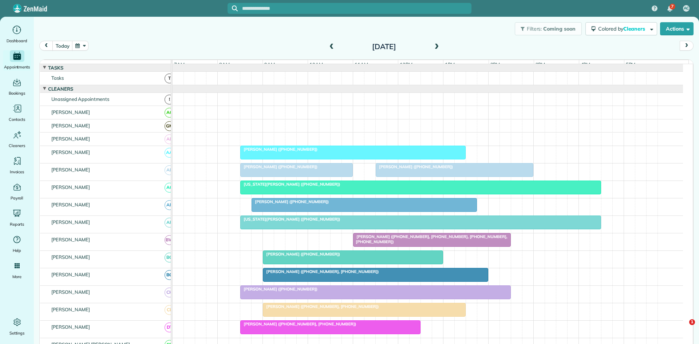  Describe the element at coordinates (169, 153) in the screenshot. I see `span: AA` at that location.